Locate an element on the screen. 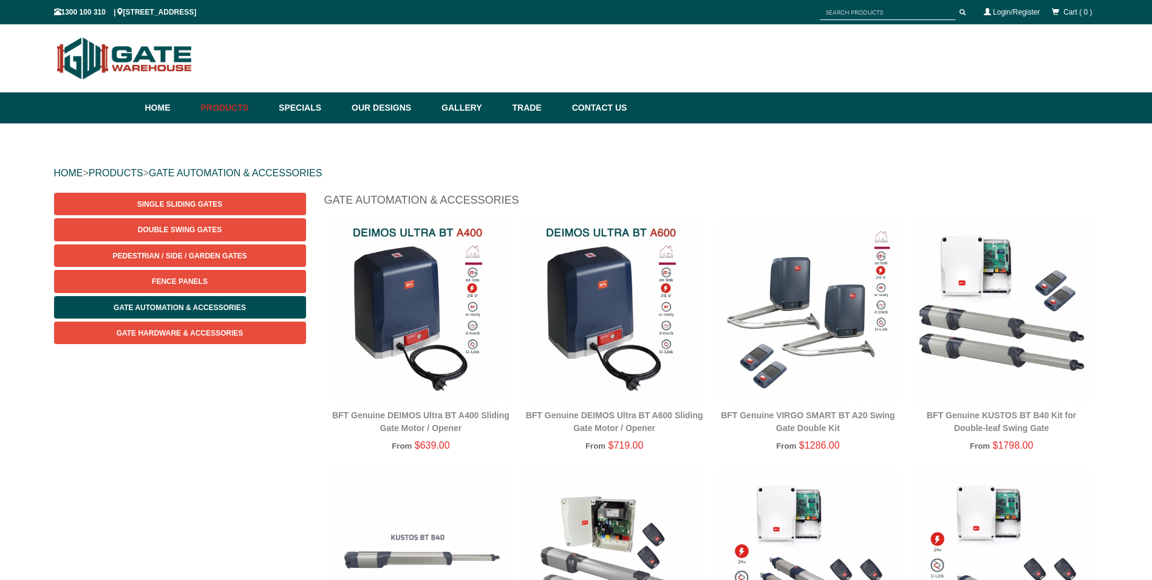 The height and width of the screenshot is (580, 1152). img: BFT Genuine DEIMOS Ultra BT A600 Sliding Gate Motor / Opener - Gate Warehouse is located at coordinates (614, 310).